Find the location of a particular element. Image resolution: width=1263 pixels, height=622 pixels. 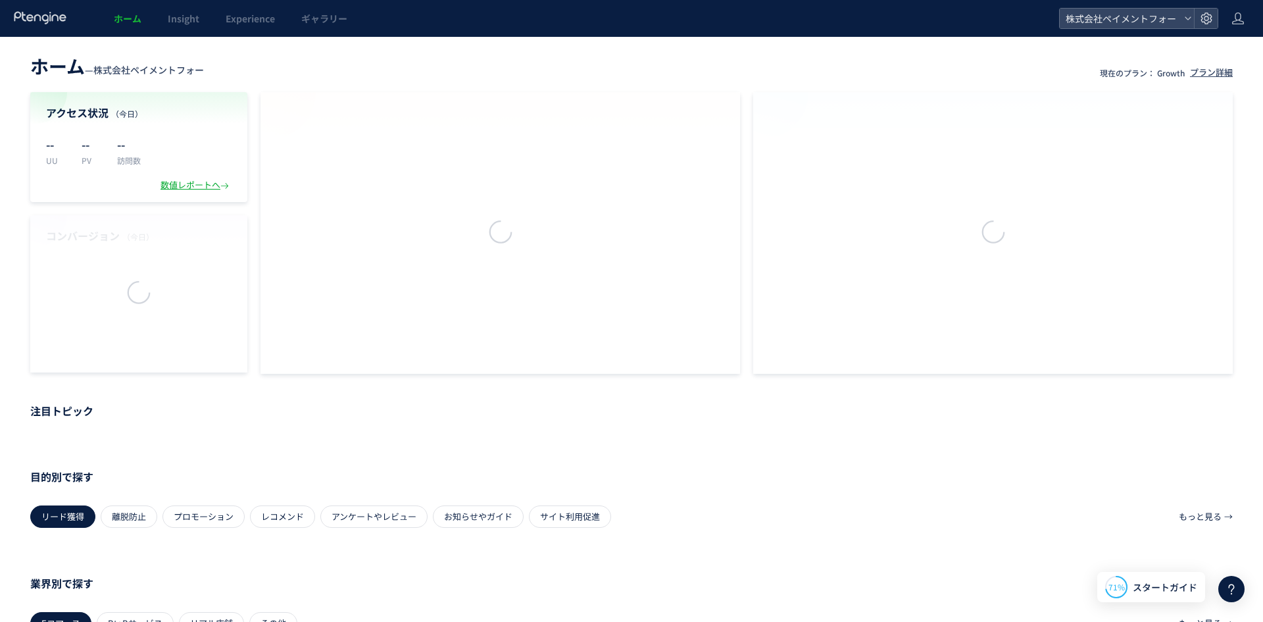

p: 業界別で探す is located at coordinates (631, 583).